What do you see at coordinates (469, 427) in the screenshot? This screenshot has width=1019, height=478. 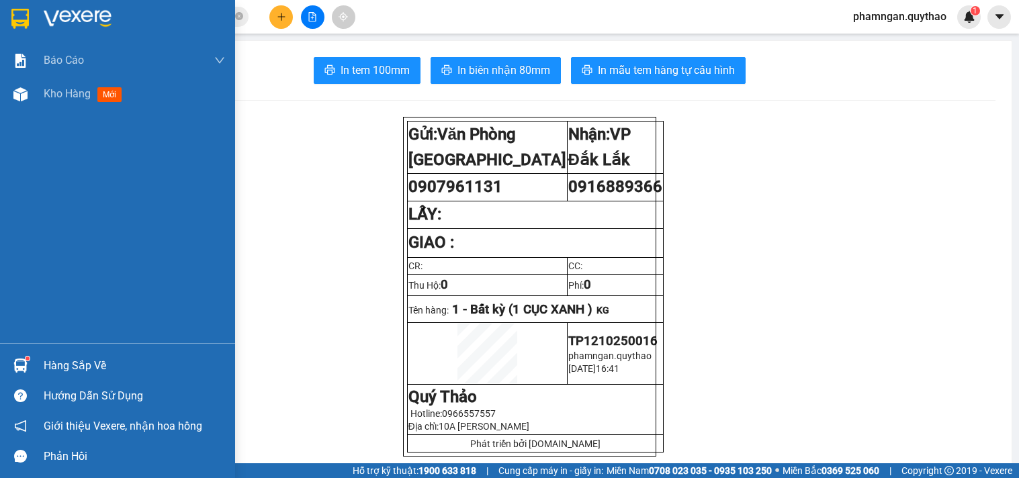 I see `span: Địa chỉ:` at bounding box center [469, 427].